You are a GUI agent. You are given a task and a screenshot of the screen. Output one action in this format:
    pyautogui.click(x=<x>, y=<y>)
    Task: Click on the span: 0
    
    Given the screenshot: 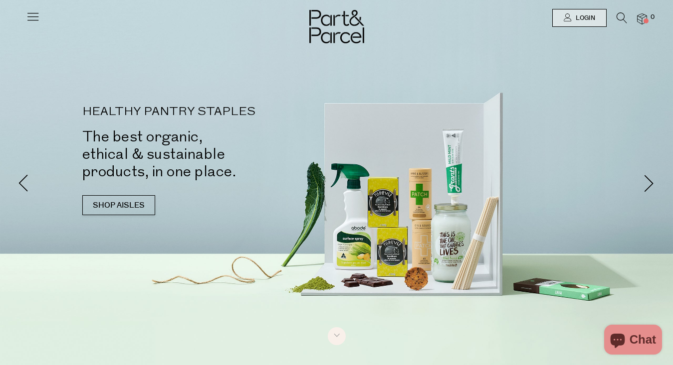 What is the action you would take?
    pyautogui.click(x=652, y=17)
    